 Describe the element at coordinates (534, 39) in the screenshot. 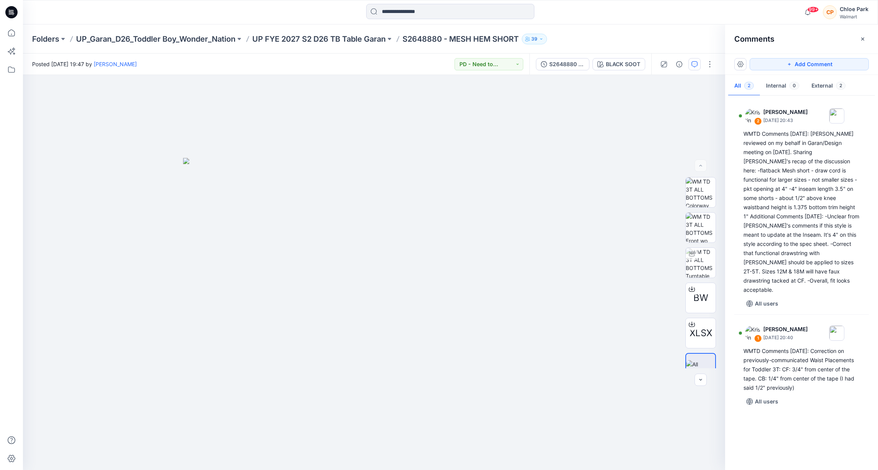

I see `button: 39` at that location.